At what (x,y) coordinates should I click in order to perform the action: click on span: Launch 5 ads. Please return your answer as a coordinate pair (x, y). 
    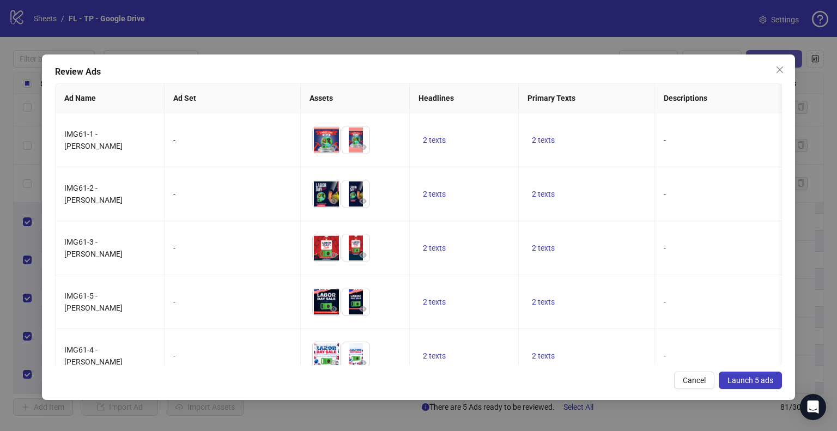
    Looking at the image, I should click on (751, 380).